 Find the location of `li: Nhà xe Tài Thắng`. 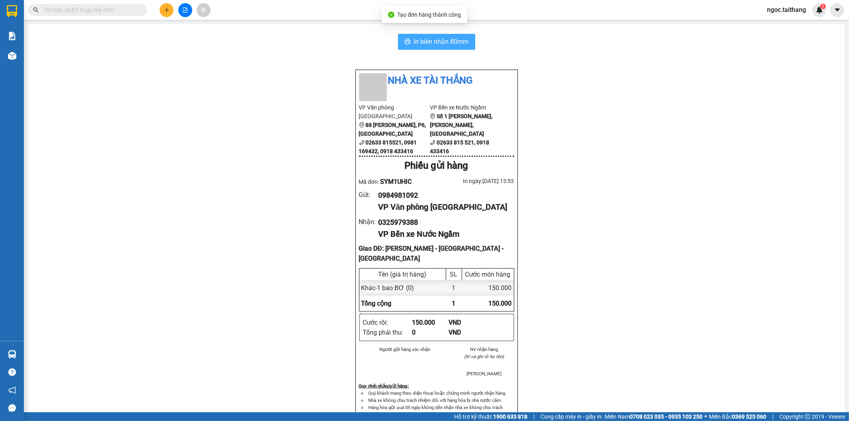

li: Nhà xe Tài Thắng is located at coordinates (437, 81).